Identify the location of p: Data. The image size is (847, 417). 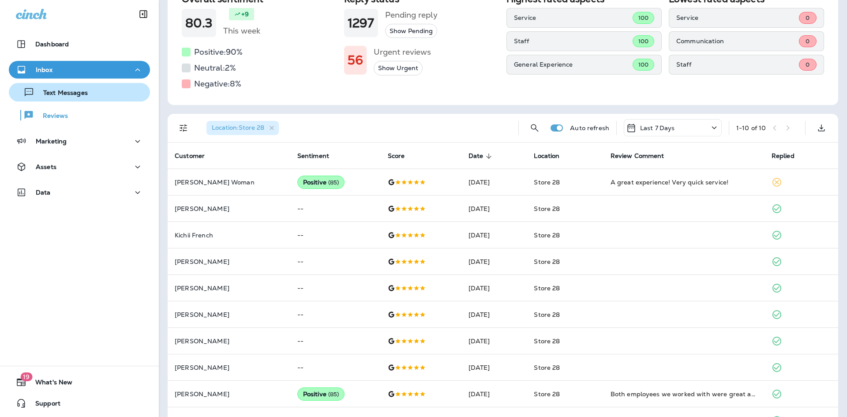
(43, 192).